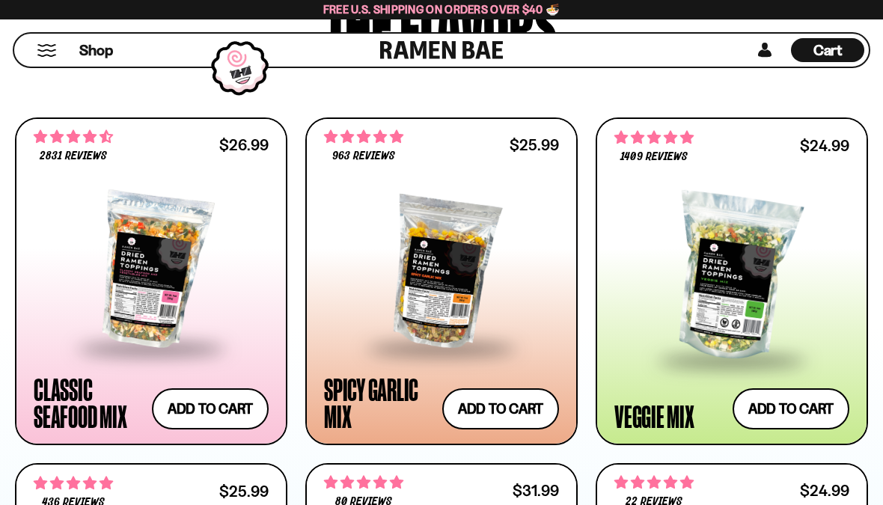 The height and width of the screenshot is (505, 883). What do you see at coordinates (536, 490) in the screenshot?
I see `div: $31.99` at bounding box center [536, 490].